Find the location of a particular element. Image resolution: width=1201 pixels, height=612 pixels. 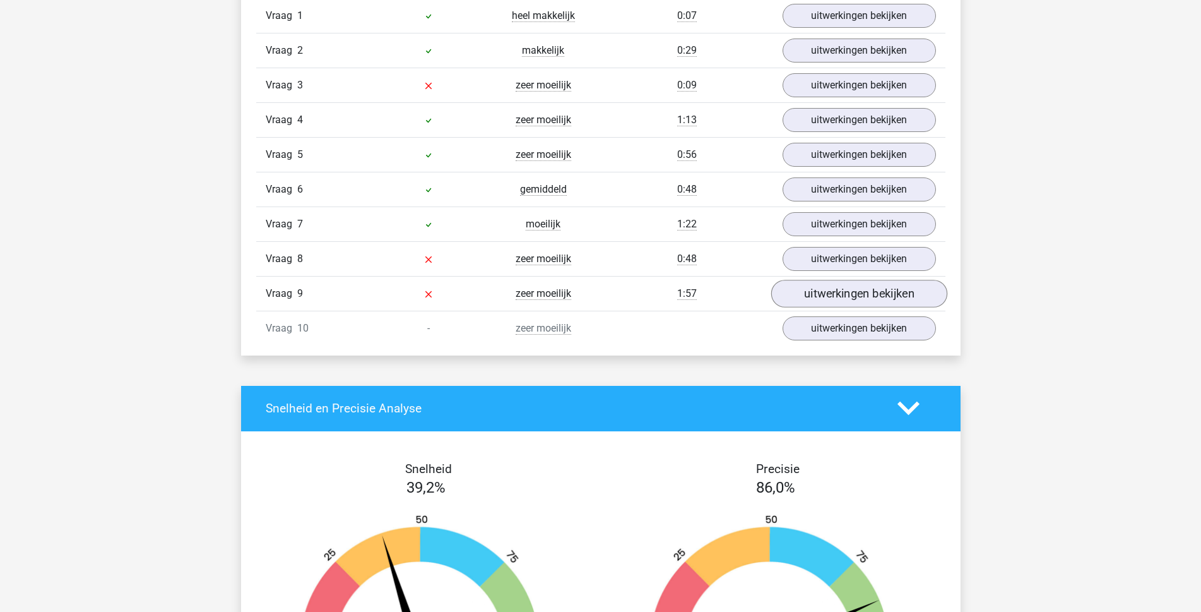

h4: Snelheid en Precisie Analyse is located at coordinates (572, 408).